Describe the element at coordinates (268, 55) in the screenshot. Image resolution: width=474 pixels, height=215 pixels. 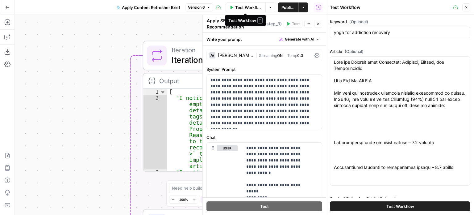
I see `span: Streaming` at that location.